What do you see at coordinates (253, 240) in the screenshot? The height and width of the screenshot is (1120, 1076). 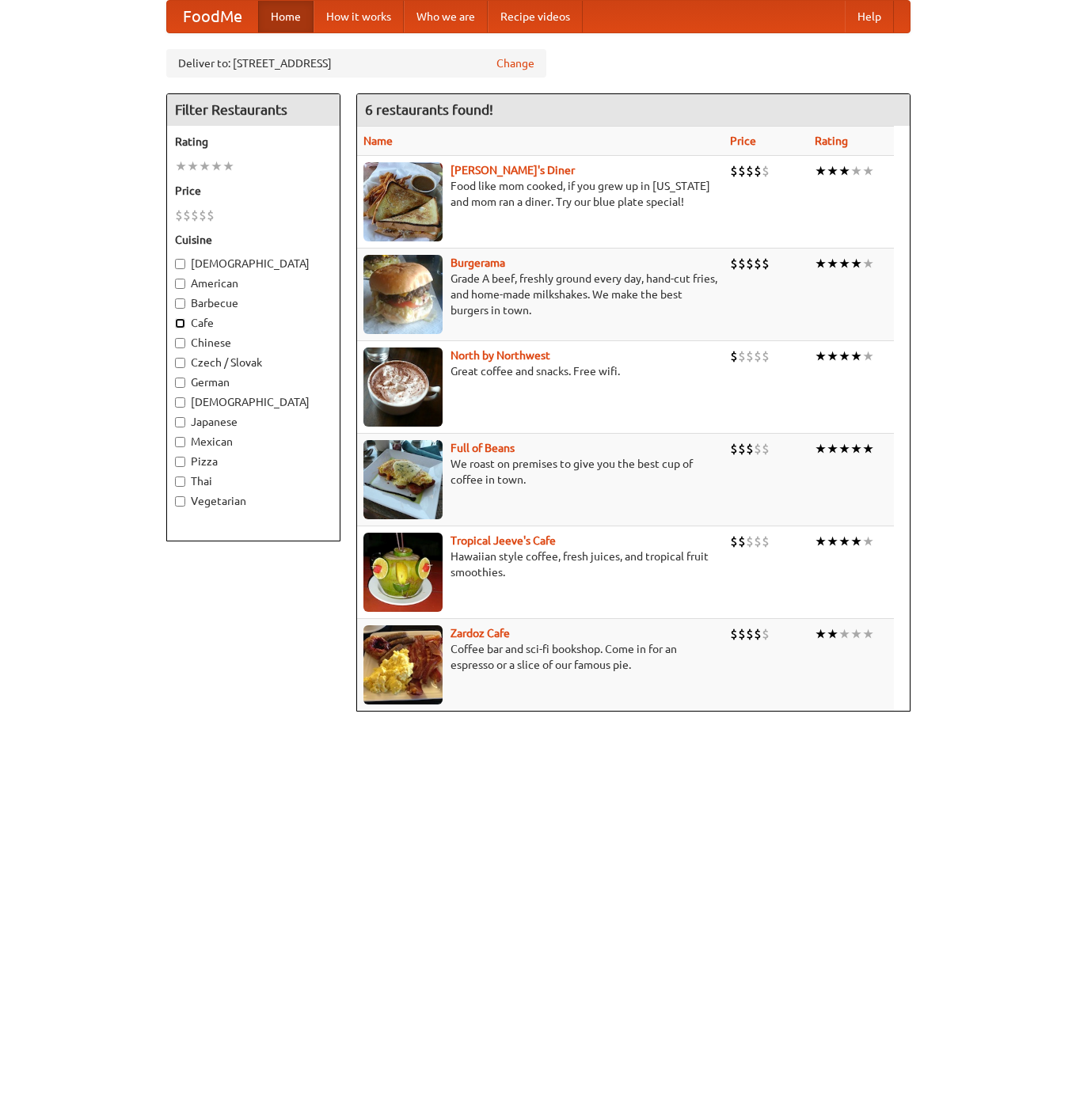 I see `h5: Cuisine` at bounding box center [253, 240].